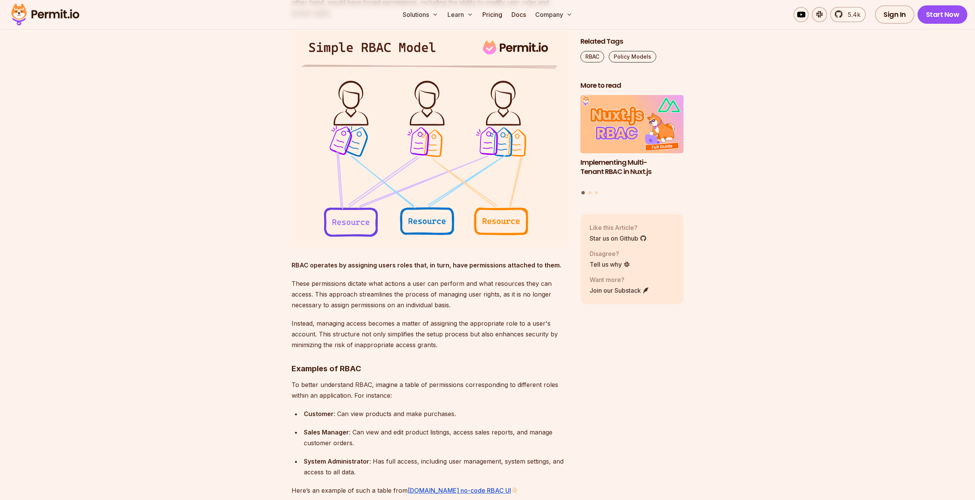 This screenshot has height=500, width=975. I want to click on a: Policy Models, so click(633, 57).